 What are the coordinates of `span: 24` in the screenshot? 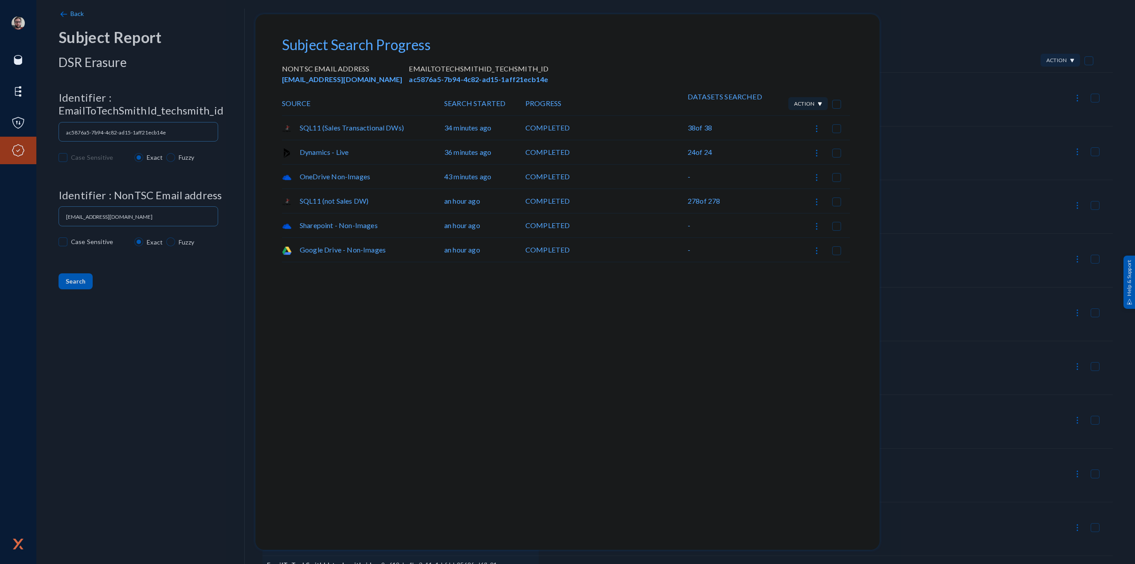 It's located at (700, 152).